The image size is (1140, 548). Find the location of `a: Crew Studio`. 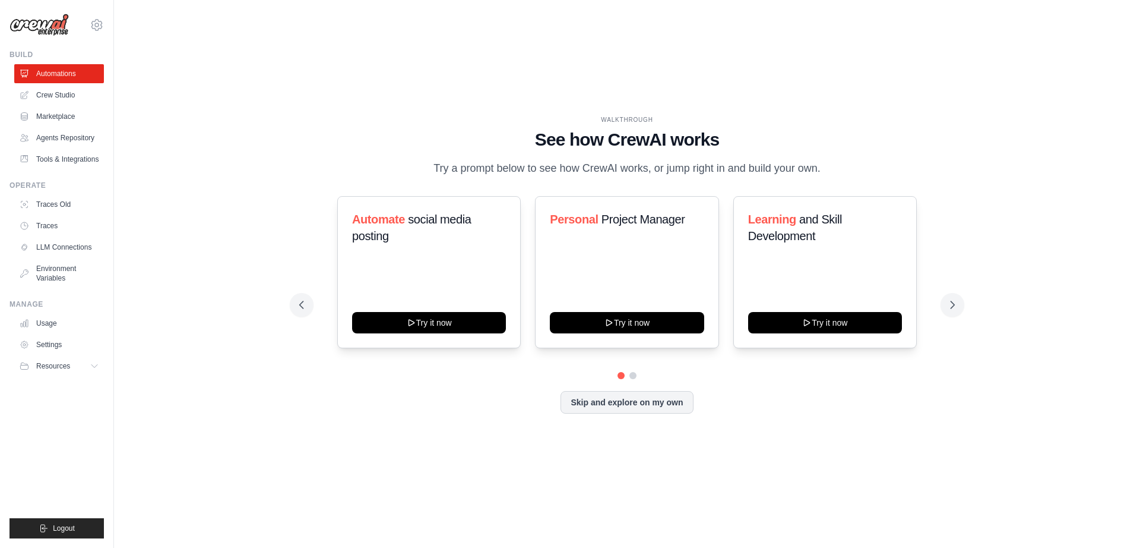

a: Crew Studio is located at coordinates (59, 95).